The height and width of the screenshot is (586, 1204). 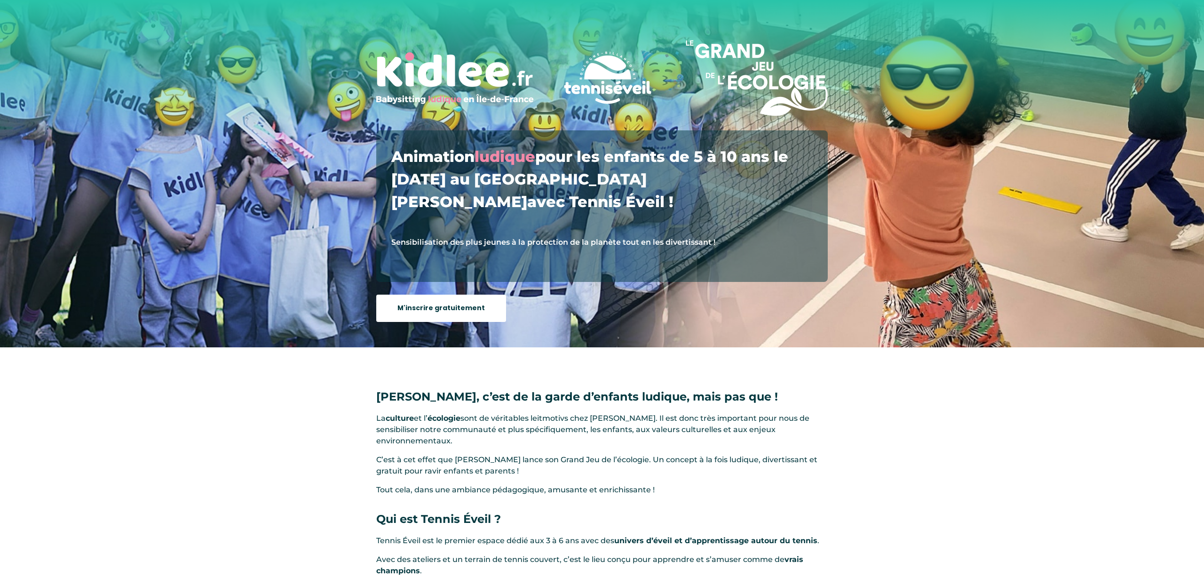 What do you see at coordinates (602, 246) in the screenshot?
I see `p: Sensibilisation des plus jeunes à la protection de la planète tout en les divertissant !` at bounding box center [602, 246].